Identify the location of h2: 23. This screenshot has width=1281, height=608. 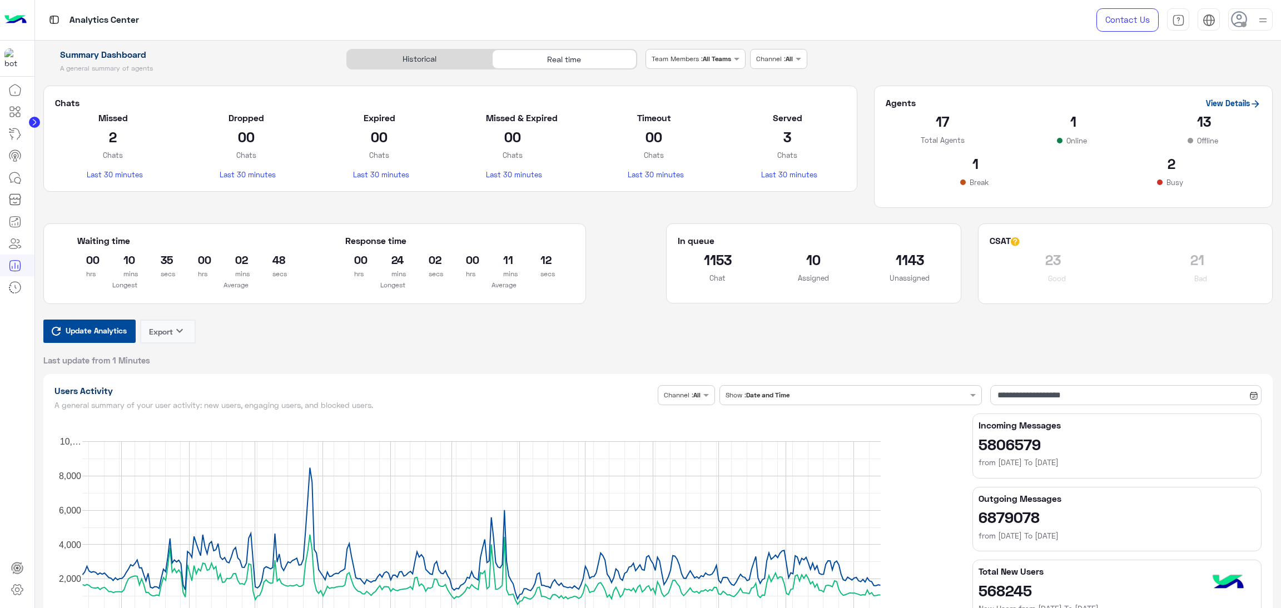
(1053, 260).